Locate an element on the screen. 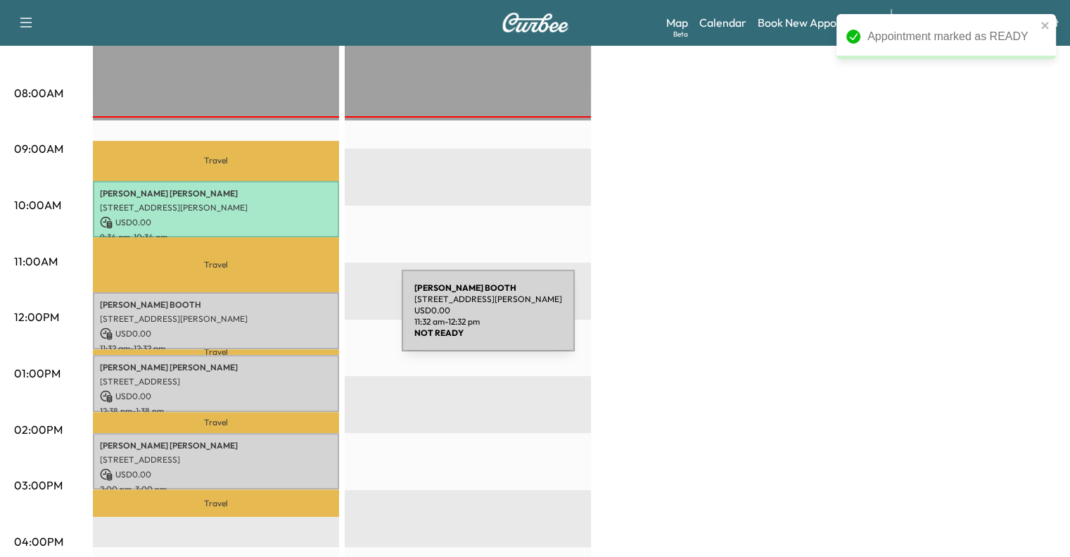 The width and height of the screenshot is (1070, 557). p: 2:00 pm - 3:00 pm is located at coordinates (216, 489).